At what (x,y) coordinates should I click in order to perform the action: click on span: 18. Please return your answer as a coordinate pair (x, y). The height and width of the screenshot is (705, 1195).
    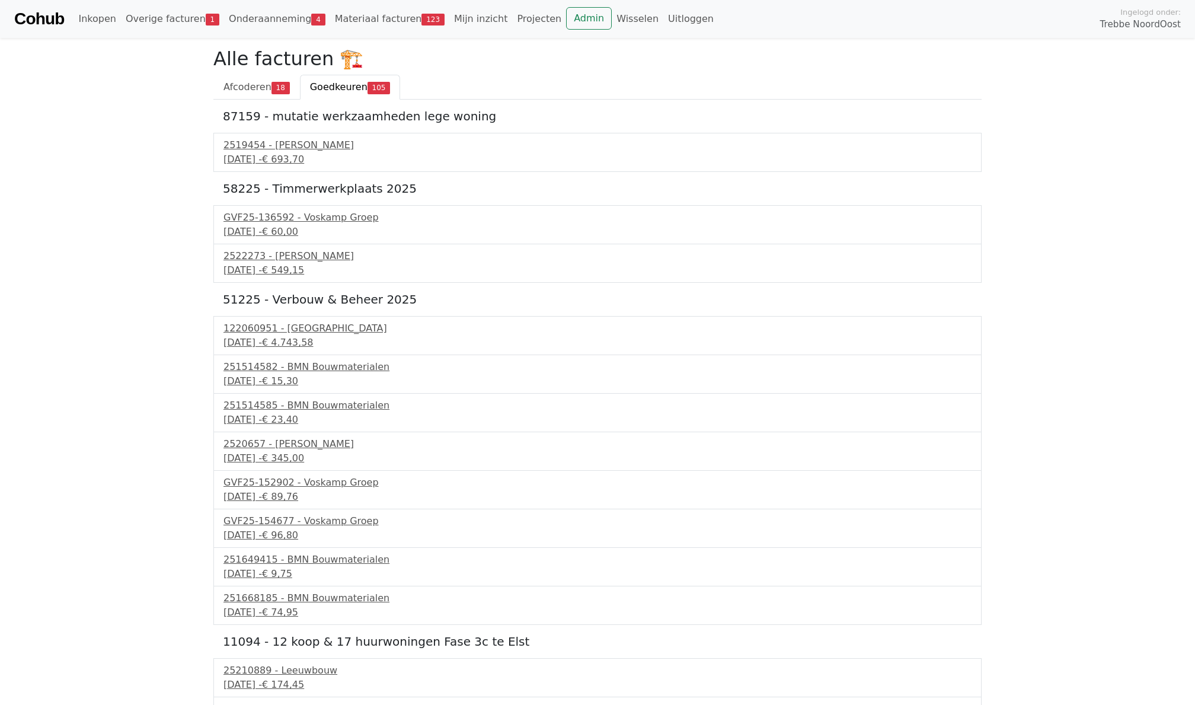
    Looking at the image, I should click on (280, 88).